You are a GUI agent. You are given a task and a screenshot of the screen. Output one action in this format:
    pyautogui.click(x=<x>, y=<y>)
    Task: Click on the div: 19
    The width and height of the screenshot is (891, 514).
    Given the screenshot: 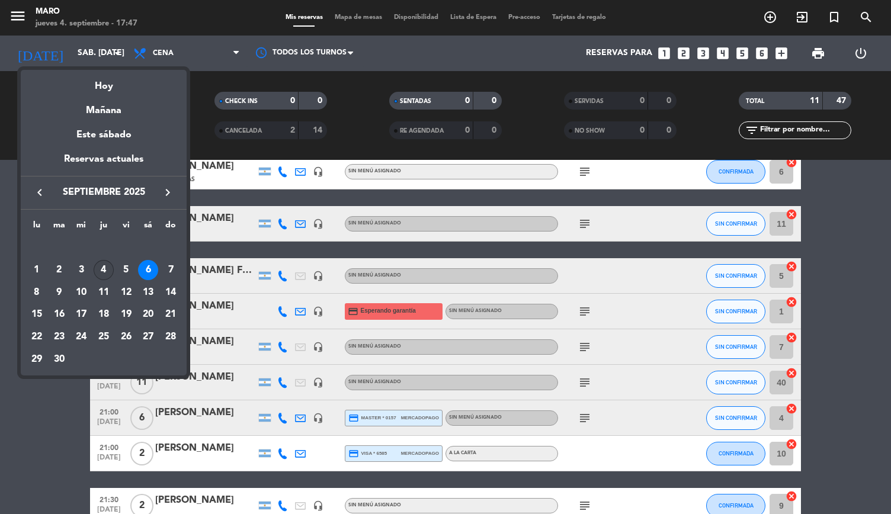 What is the action you would take?
    pyautogui.click(x=126, y=315)
    